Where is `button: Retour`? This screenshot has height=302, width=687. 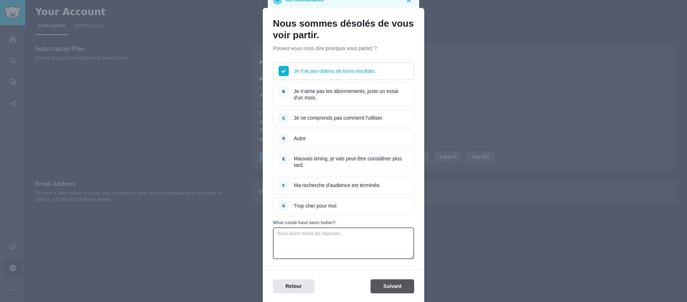 button: Retour is located at coordinates (293, 286).